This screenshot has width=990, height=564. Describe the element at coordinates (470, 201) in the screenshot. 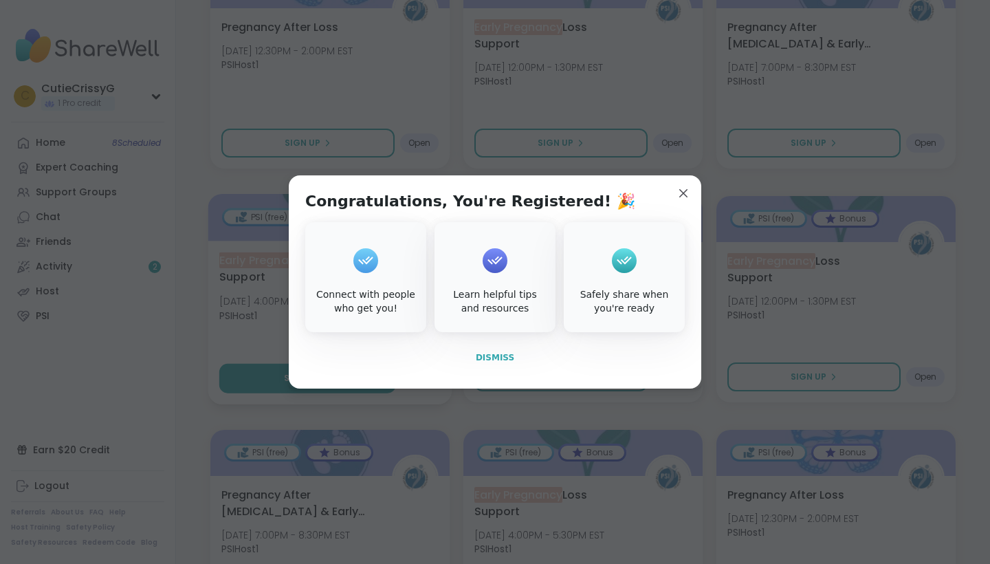

I see `h1: Congratulations, You're Registered! 🎉` at that location.